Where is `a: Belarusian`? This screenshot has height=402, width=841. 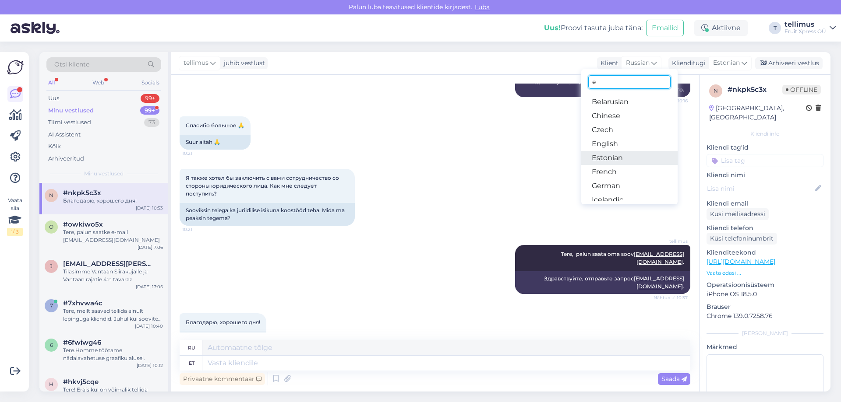 a: Belarusian is located at coordinates (629, 102).